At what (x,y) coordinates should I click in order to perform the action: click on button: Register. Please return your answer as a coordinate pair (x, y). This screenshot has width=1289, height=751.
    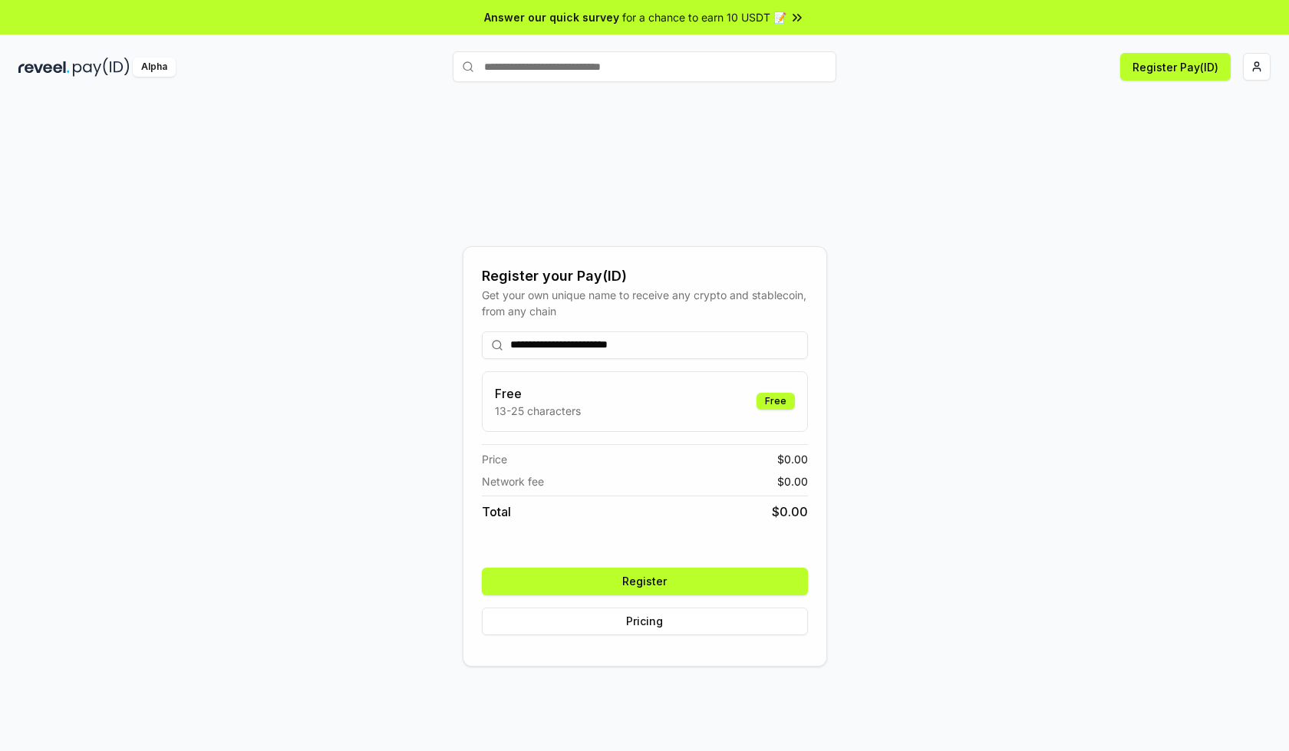
    Looking at the image, I should click on (644, 582).